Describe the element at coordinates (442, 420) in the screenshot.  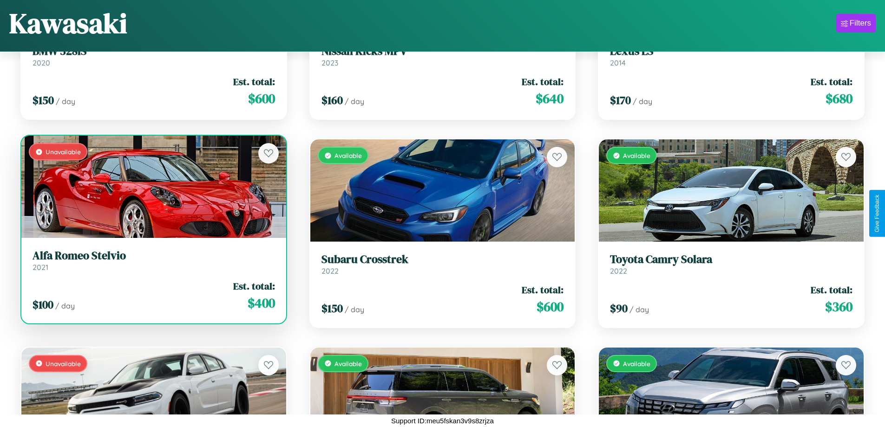
I see `p: Support ID: meu5fskan3v9s8zrjza` at that location.